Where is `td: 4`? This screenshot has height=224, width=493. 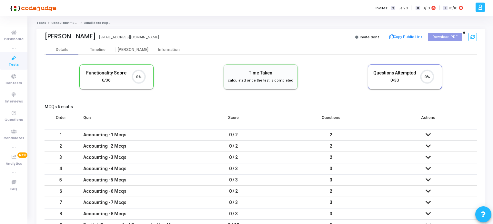
td: 4 is located at coordinates (61, 169).